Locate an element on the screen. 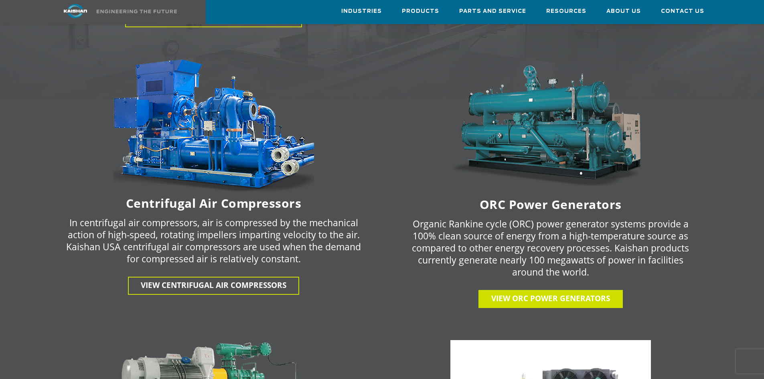 The image size is (764, 379). p: Organic Rankine cycle (ORC) power generator systems provide a 100% clean source of energy from a ... is located at coordinates (551, 248).